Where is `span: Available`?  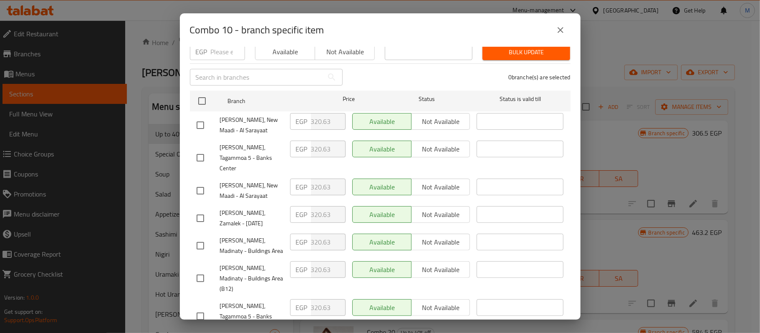
span: Available is located at coordinates (285, 52).